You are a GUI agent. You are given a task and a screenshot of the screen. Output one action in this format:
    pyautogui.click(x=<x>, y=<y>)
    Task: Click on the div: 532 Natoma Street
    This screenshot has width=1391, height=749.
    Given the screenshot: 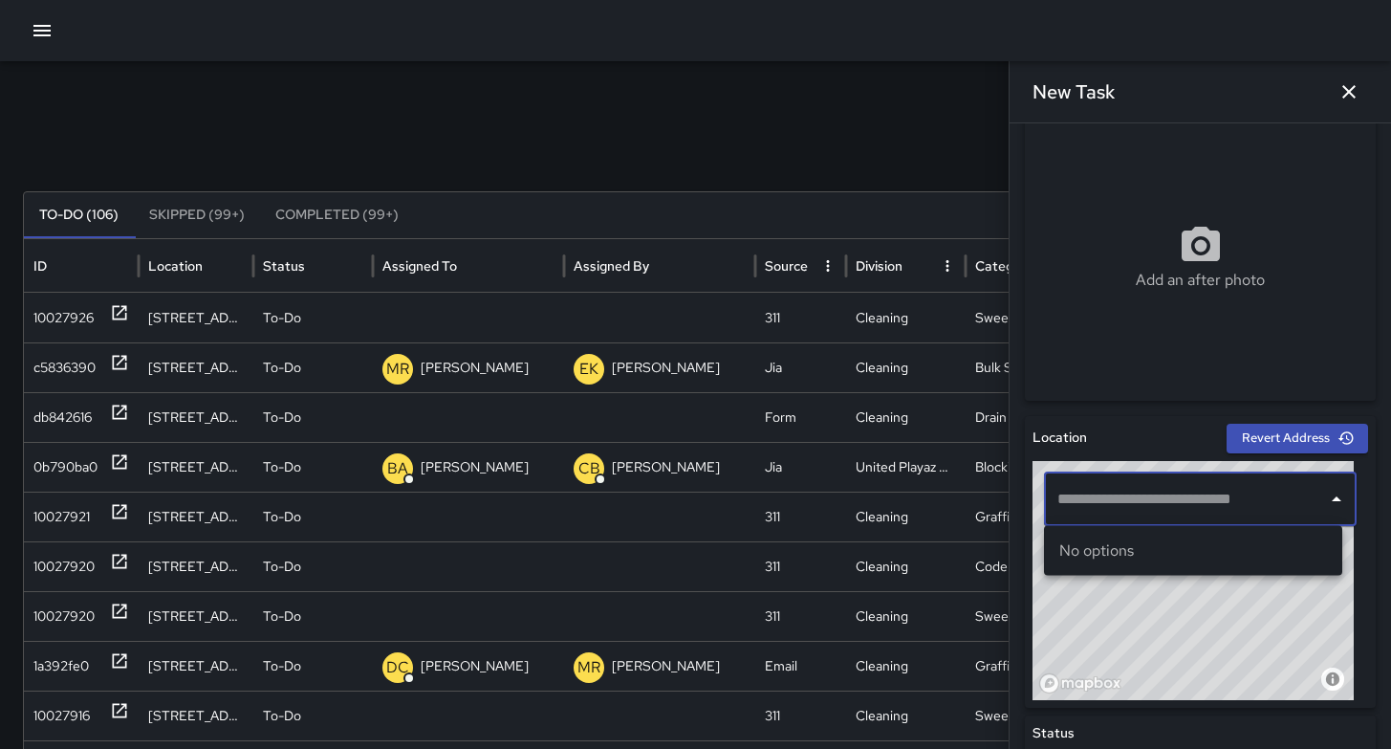 What is the action you would take?
    pyautogui.click(x=196, y=467)
    